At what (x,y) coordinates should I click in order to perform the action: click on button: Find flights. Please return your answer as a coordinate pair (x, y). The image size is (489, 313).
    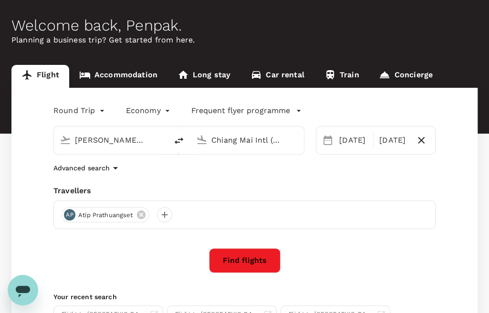
    Looking at the image, I should click on (245, 260).